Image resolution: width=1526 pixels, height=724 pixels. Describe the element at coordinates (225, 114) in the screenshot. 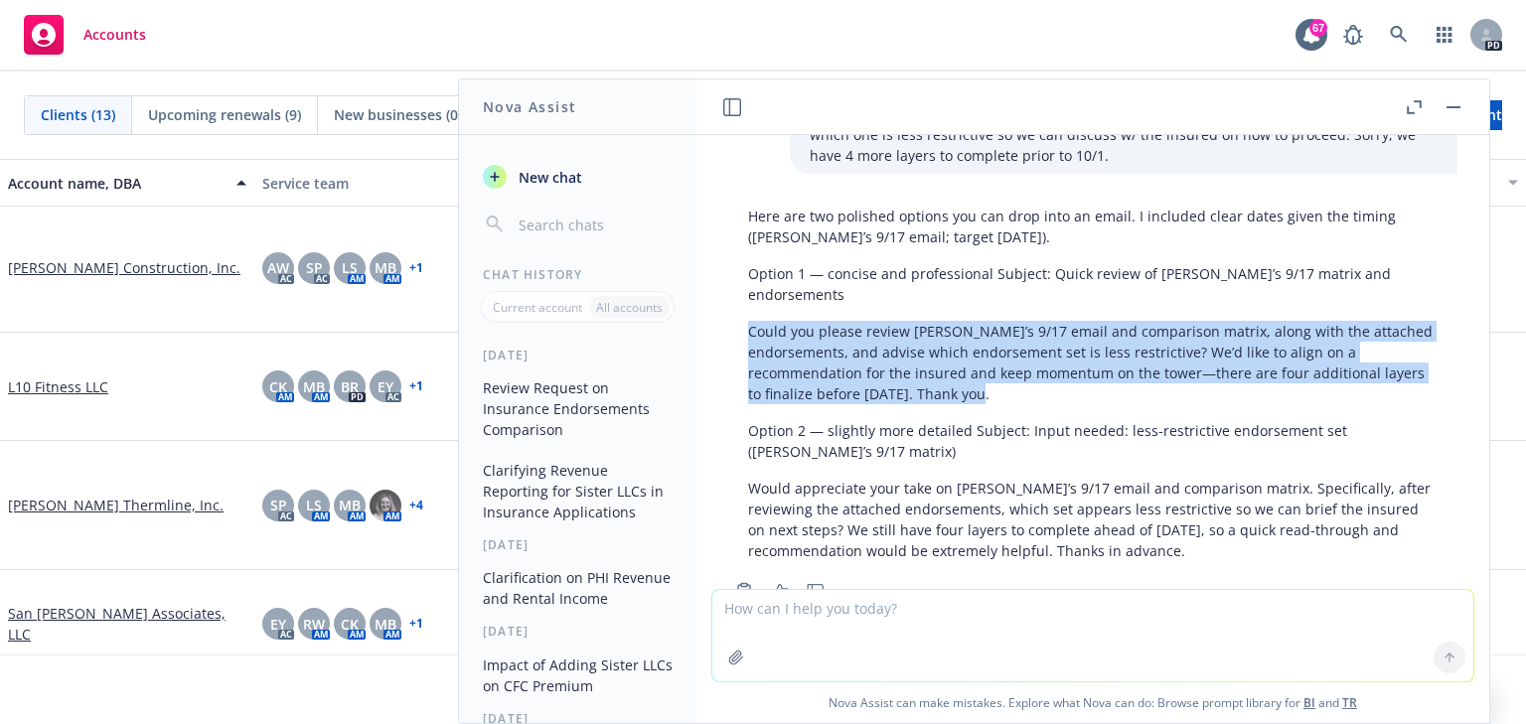

I see `span: Upcoming renewals (9)` at that location.